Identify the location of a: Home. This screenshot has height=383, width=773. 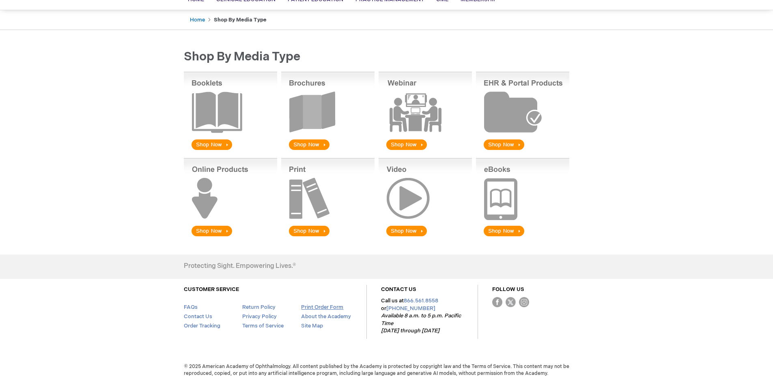
(197, 20).